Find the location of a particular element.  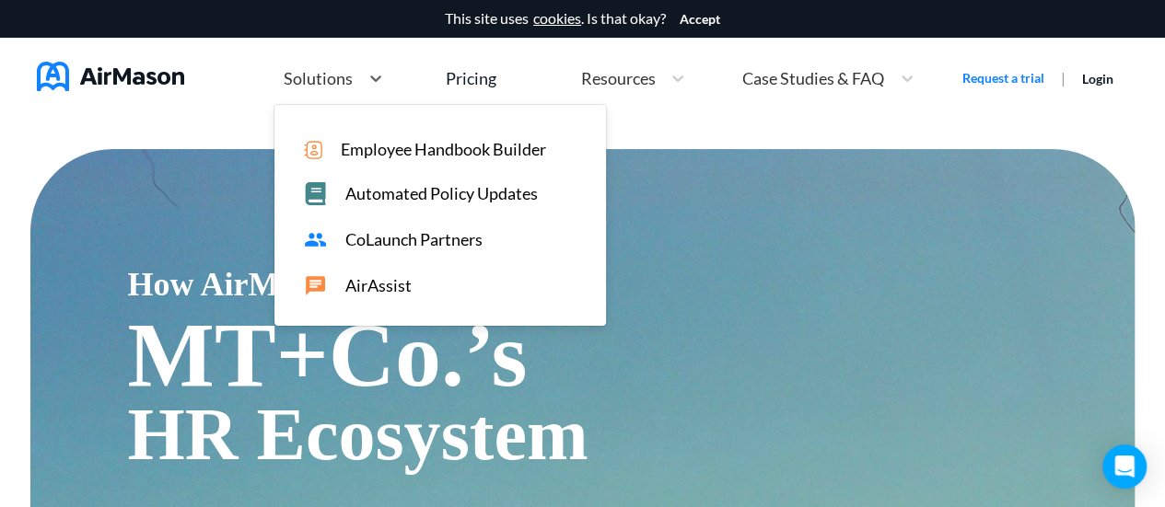

a: Request a trial is located at coordinates (1003, 78).